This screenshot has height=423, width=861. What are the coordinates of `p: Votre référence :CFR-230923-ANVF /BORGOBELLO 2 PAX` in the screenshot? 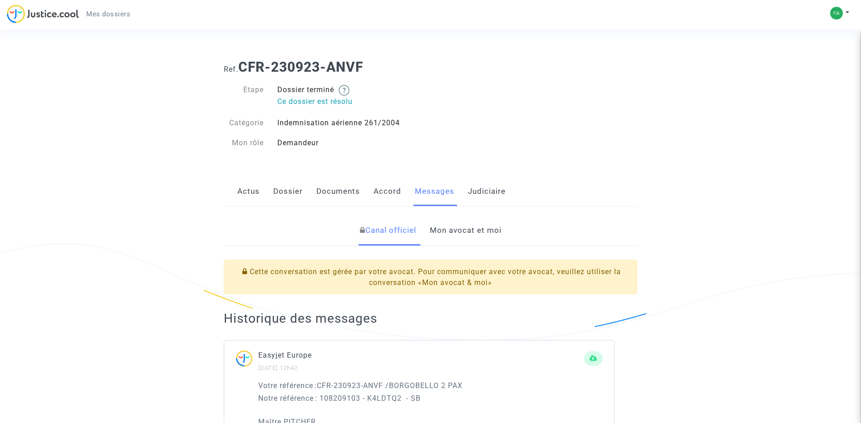 It's located at (430, 385).